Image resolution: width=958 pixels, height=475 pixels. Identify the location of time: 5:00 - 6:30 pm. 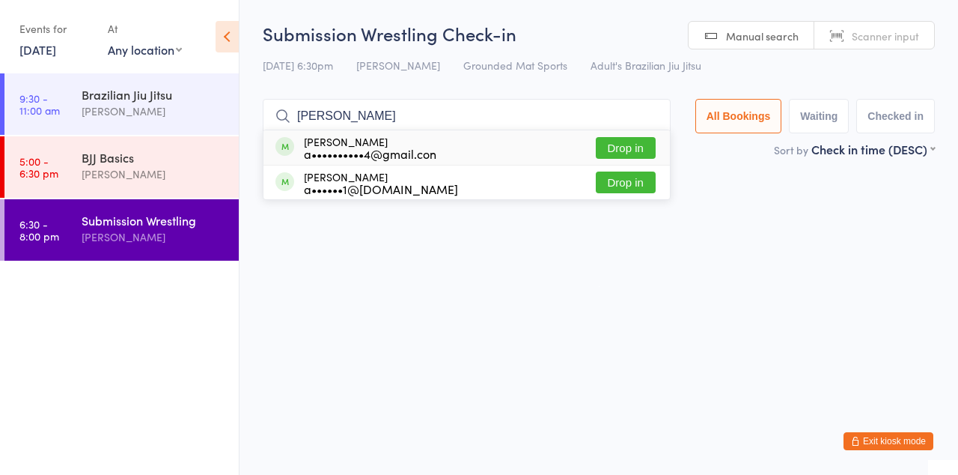
(39, 167).